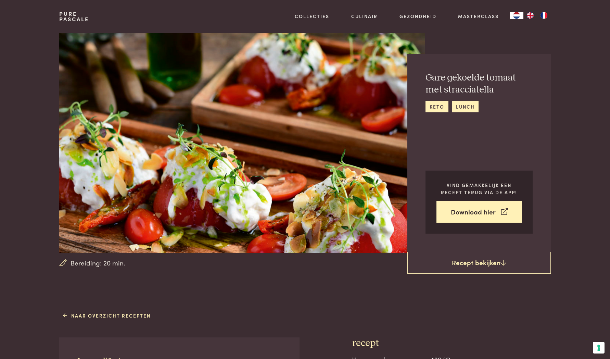 This screenshot has width=610, height=359. I want to click on a: Culinair, so click(365, 16).